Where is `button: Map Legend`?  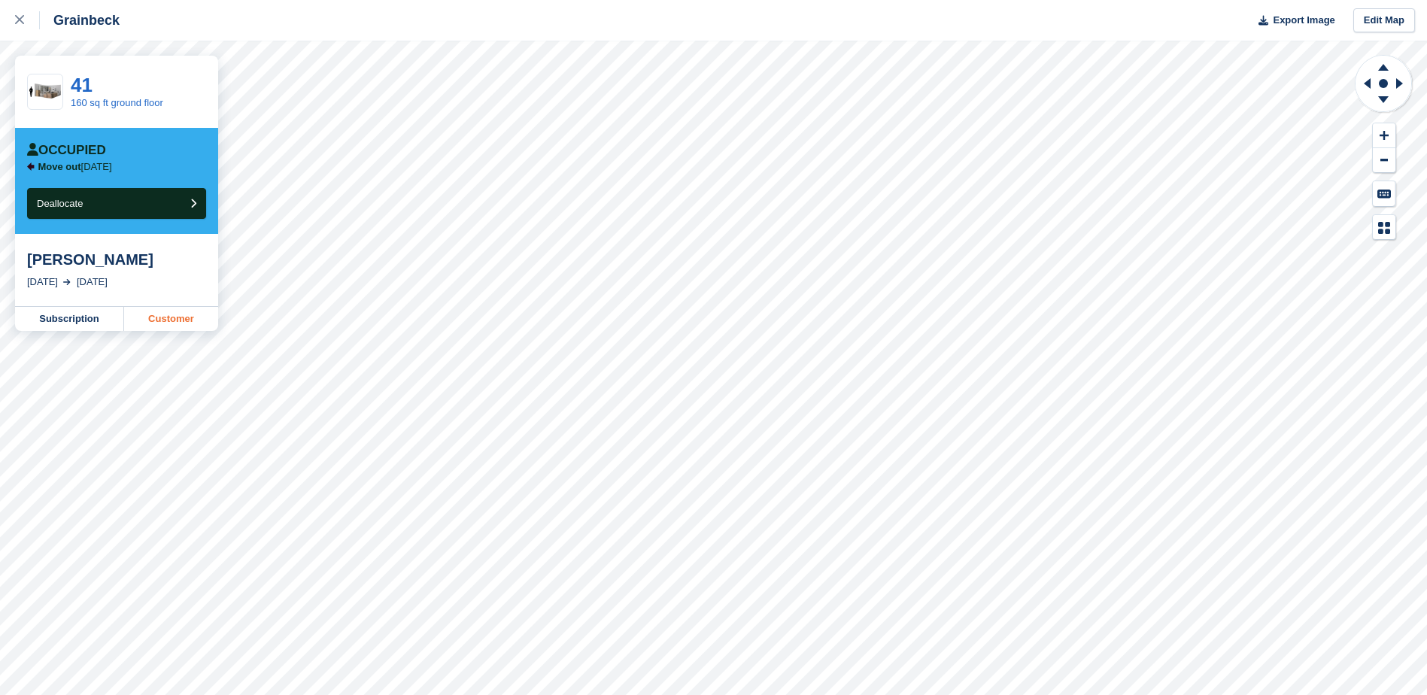 button: Map Legend is located at coordinates (1384, 227).